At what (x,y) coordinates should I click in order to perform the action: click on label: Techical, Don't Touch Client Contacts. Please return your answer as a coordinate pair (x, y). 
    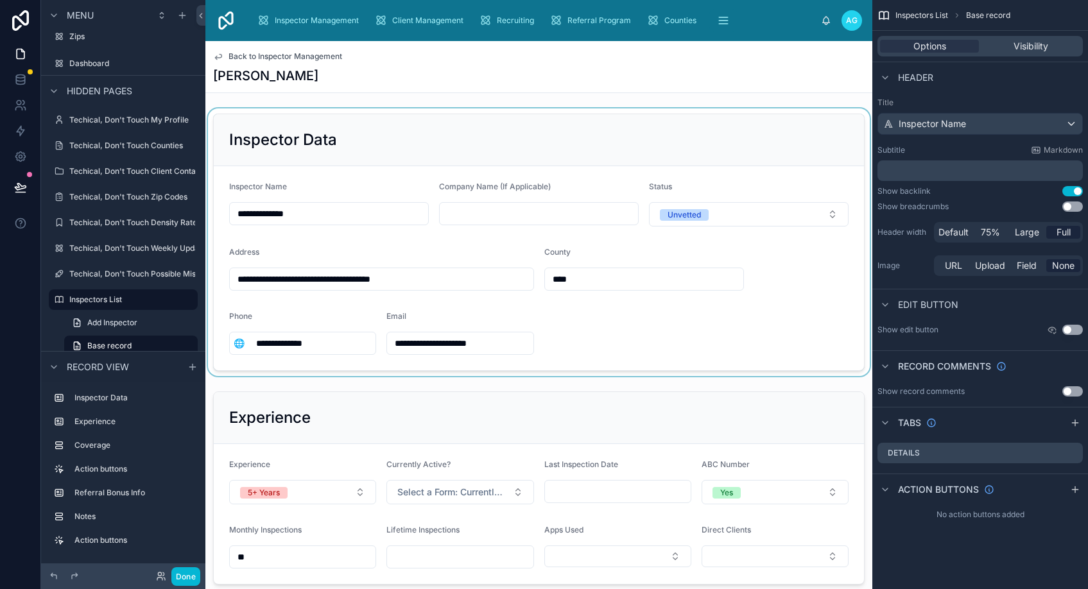
    Looking at the image, I should click on (138, 171).